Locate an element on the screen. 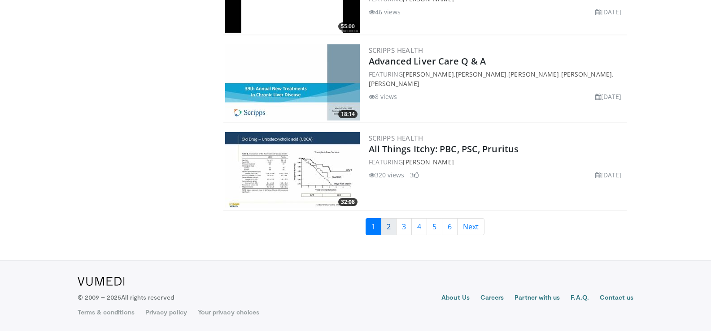 The image size is (711, 331). a: About Us is located at coordinates (455, 299).